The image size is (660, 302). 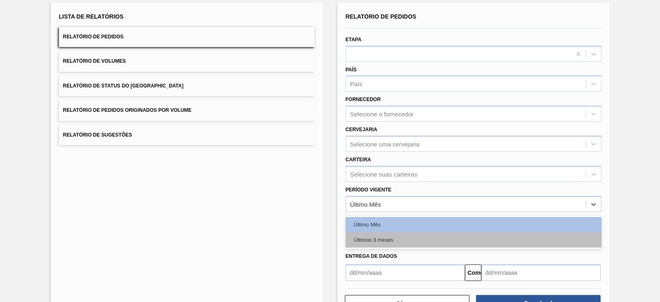 What do you see at coordinates (359, 160) in the screenshot?
I see `font: Carteira` at bounding box center [359, 160].